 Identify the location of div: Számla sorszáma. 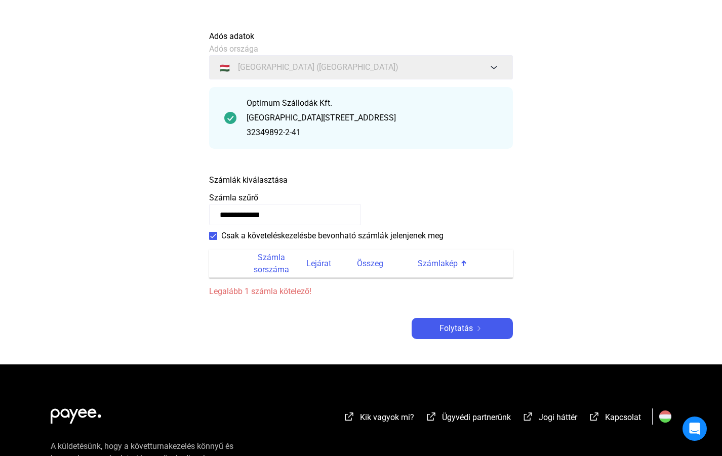
(276, 264).